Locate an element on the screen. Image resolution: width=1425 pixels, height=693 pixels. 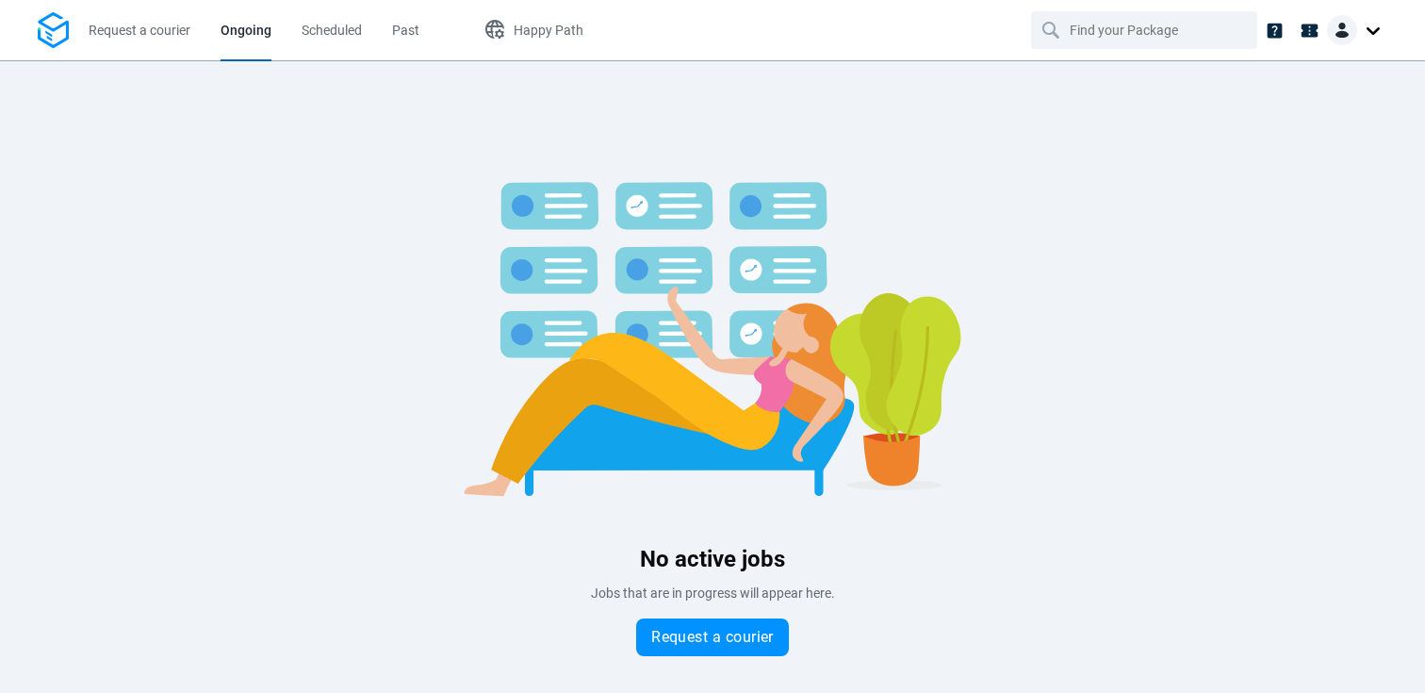
span: Happy Path is located at coordinates (548, 30).